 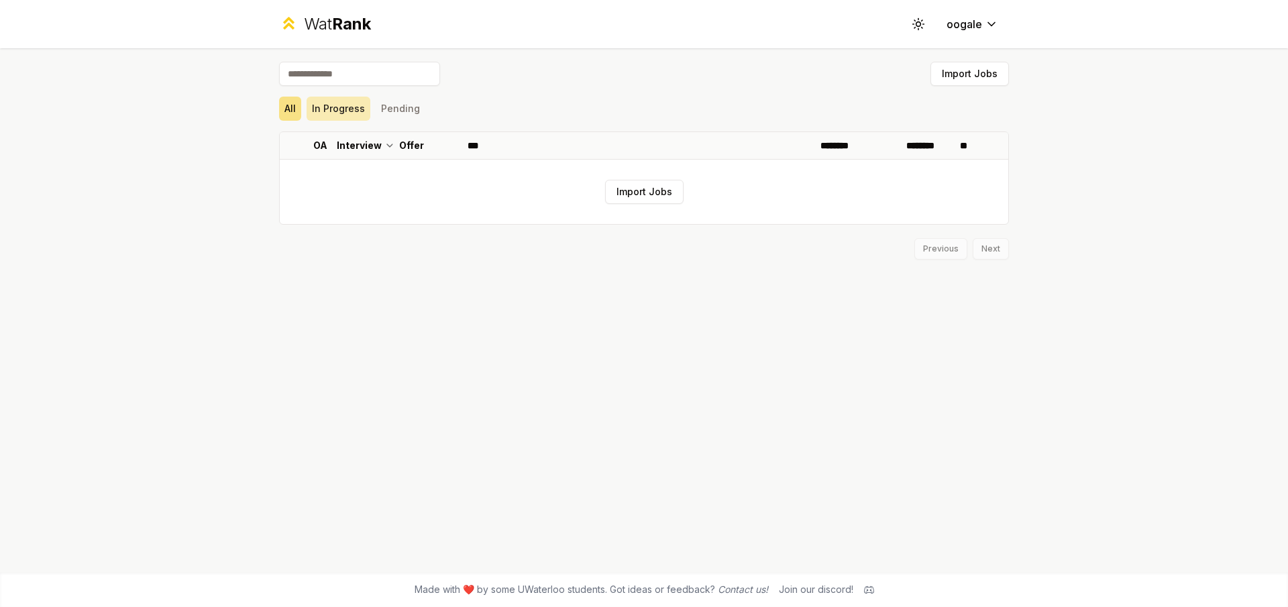 I want to click on a: WatRank, so click(x=325, y=24).